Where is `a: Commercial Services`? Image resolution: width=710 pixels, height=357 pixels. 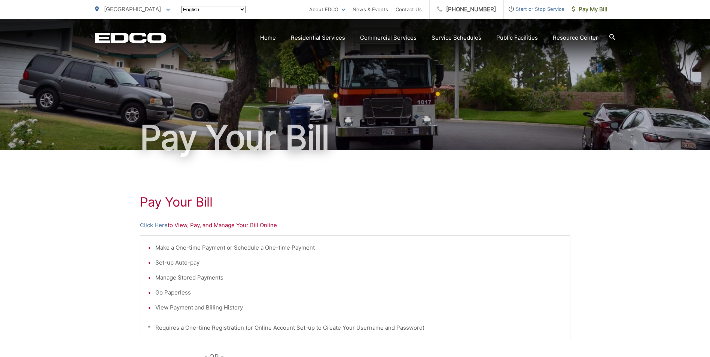 a: Commercial Services is located at coordinates (388, 38).